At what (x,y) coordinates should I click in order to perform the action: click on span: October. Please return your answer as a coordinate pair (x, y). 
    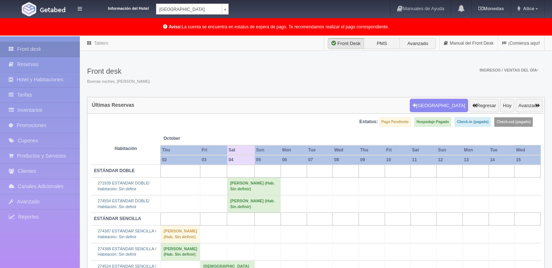
    Looking at the image, I should click on (194, 138).